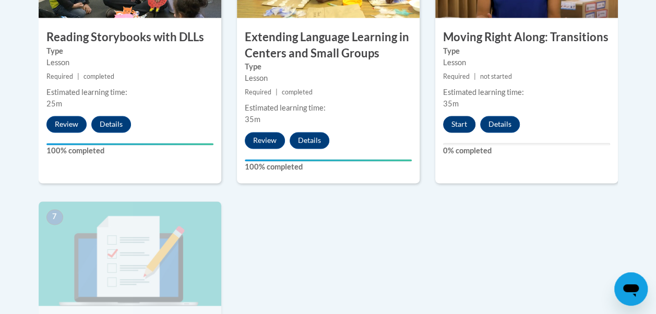 This screenshot has width=656, height=314. What do you see at coordinates (527, 37) in the screenshot?
I see `h3: Moving Right Along: Transitions` at bounding box center [527, 37].